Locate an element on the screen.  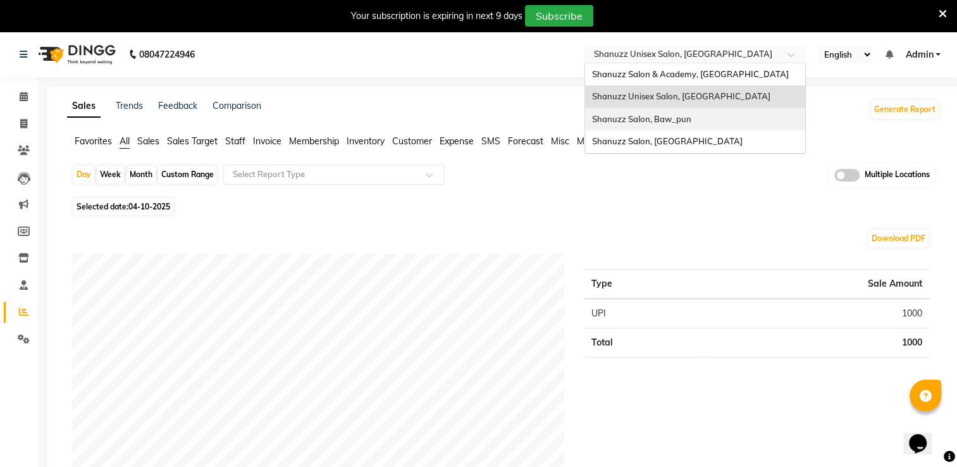
button: Generate Report is located at coordinates (904, 109).